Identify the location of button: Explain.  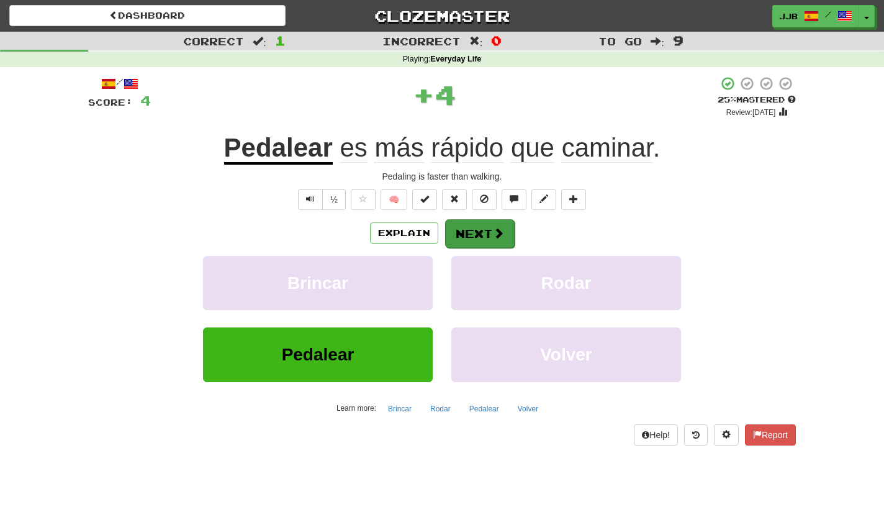
(404, 233).